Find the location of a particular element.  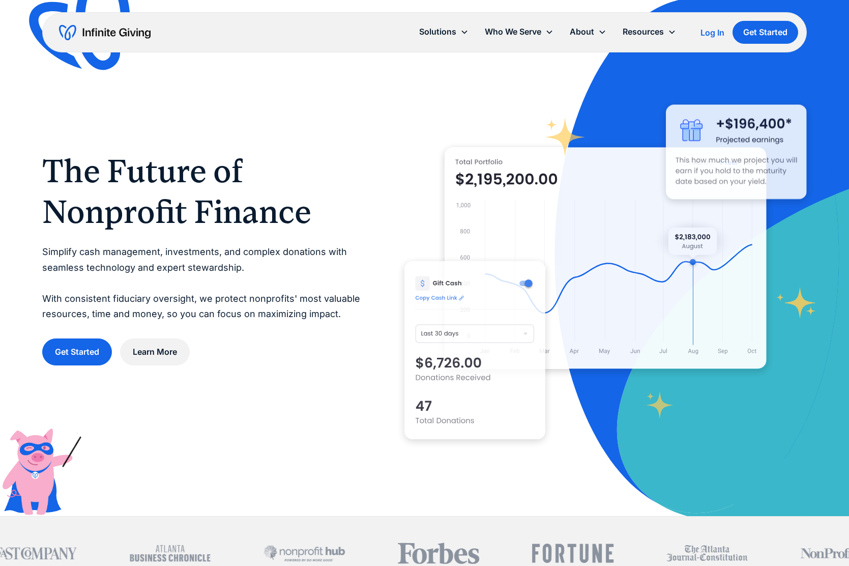

p: Simplify cash management, investments, and complex donations with seamless technology and expert ... is located at coordinates (203, 283).